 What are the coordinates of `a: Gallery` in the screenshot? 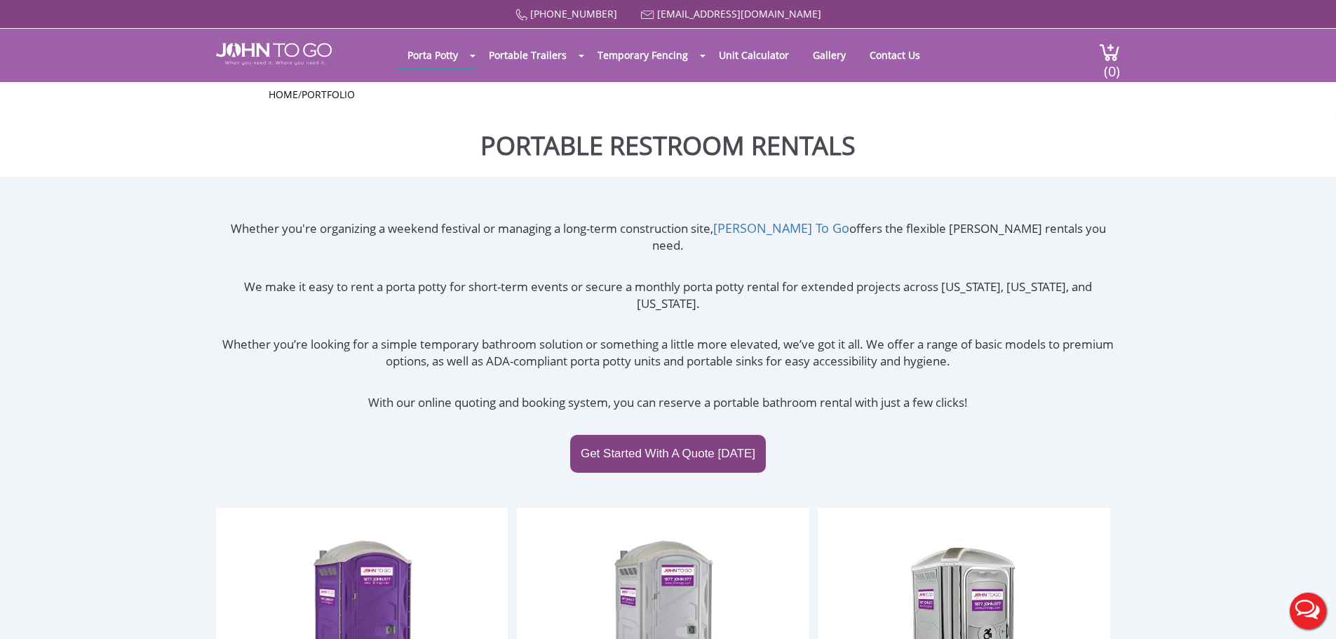 It's located at (829, 55).